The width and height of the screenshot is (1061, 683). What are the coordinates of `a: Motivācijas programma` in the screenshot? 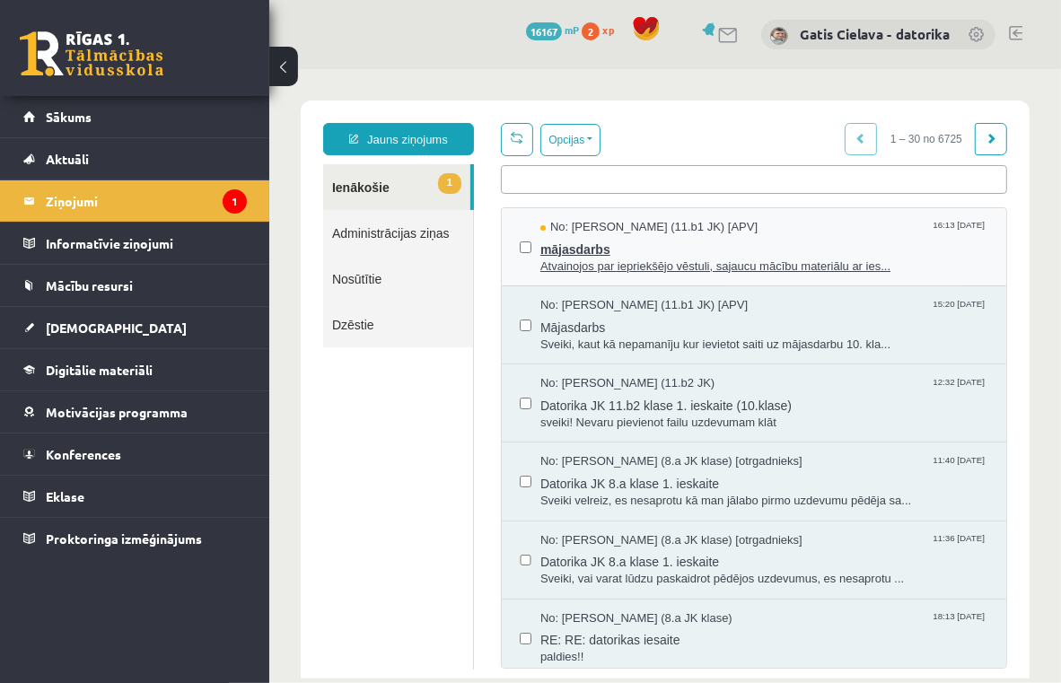 It's located at (135, 412).